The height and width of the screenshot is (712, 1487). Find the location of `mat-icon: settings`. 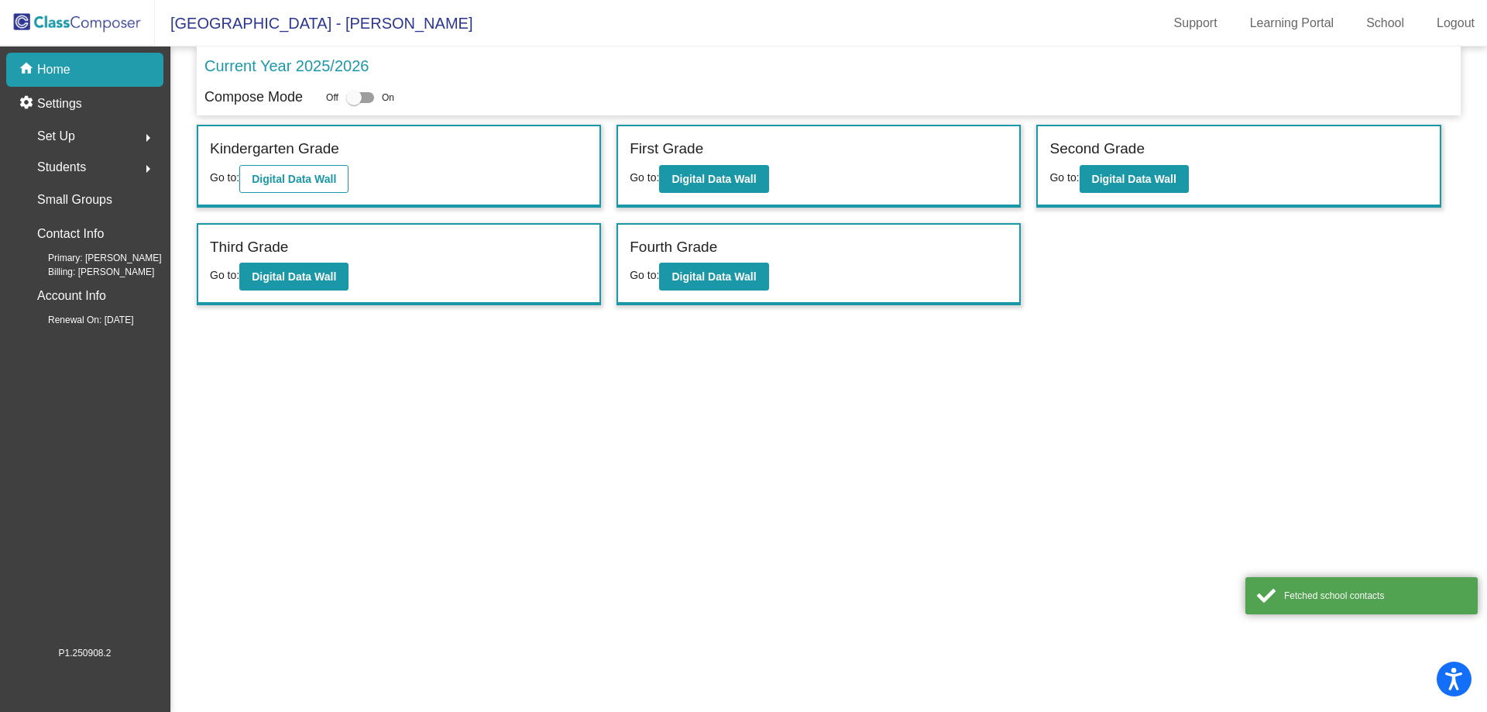

mat-icon: settings is located at coordinates (28, 104).